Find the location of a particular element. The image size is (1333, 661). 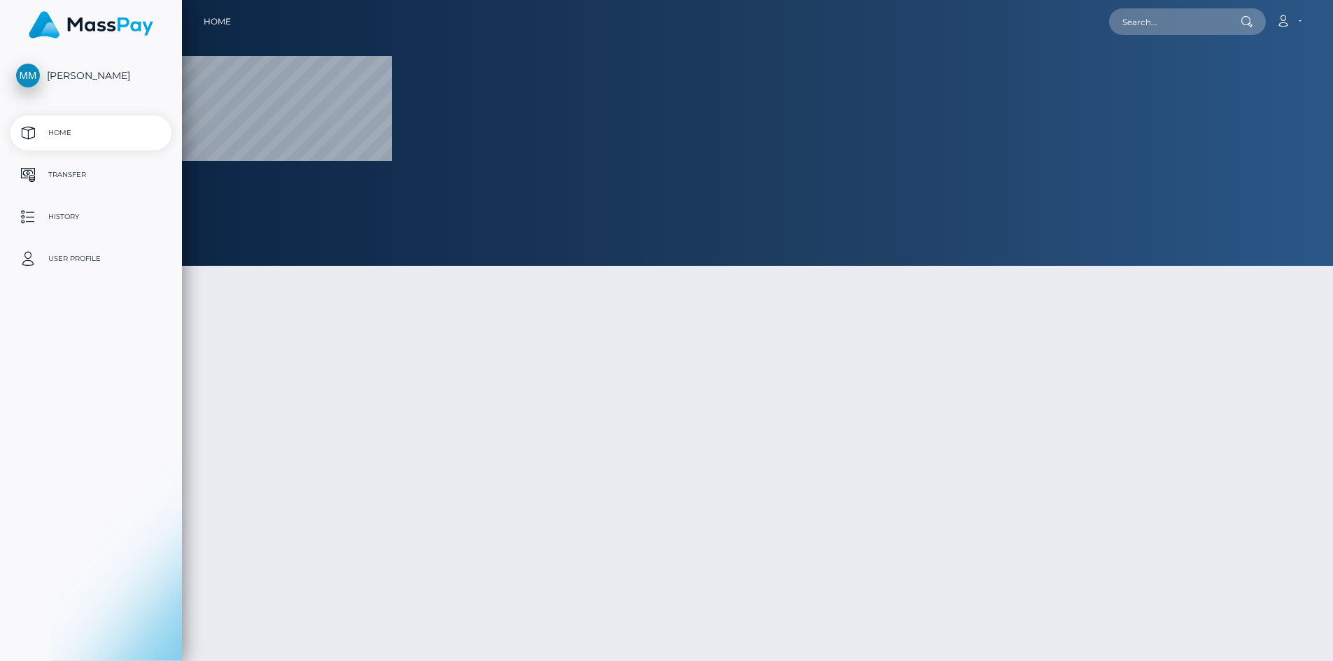

a: User Profile is located at coordinates (91, 259).